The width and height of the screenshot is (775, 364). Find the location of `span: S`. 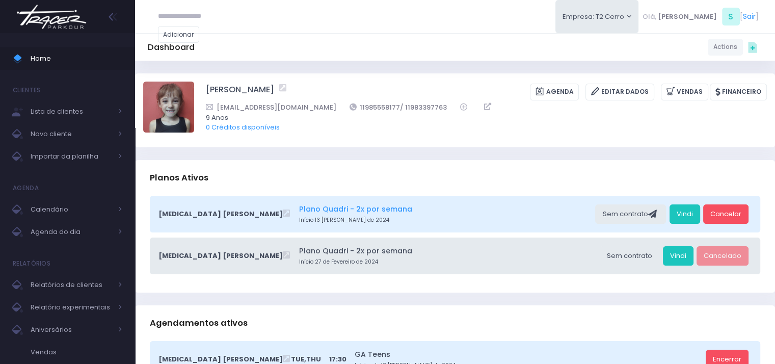

span: S is located at coordinates (731, 16).